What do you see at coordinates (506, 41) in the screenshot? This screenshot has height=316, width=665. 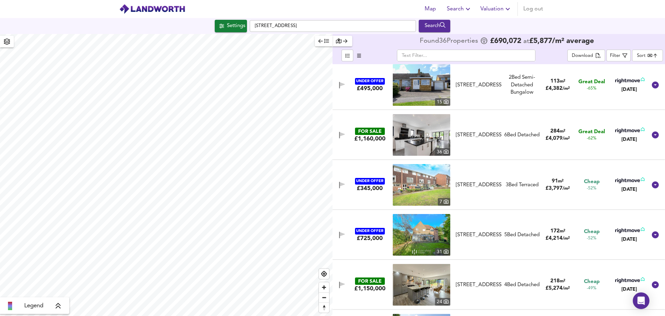 I see `span: £ 690,072` at bounding box center [506, 41].